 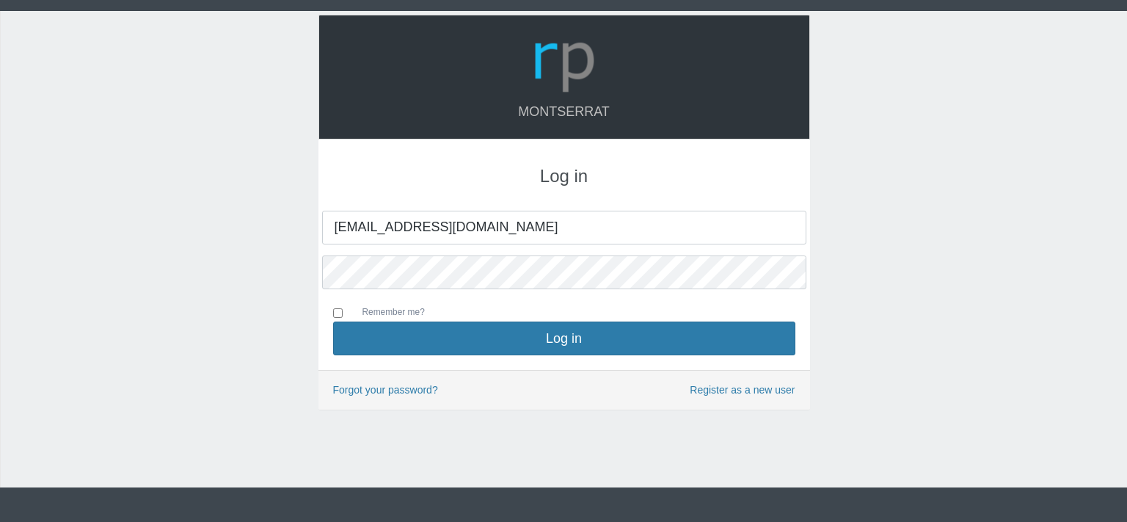 I want to click on label: Remember me?, so click(x=386, y=313).